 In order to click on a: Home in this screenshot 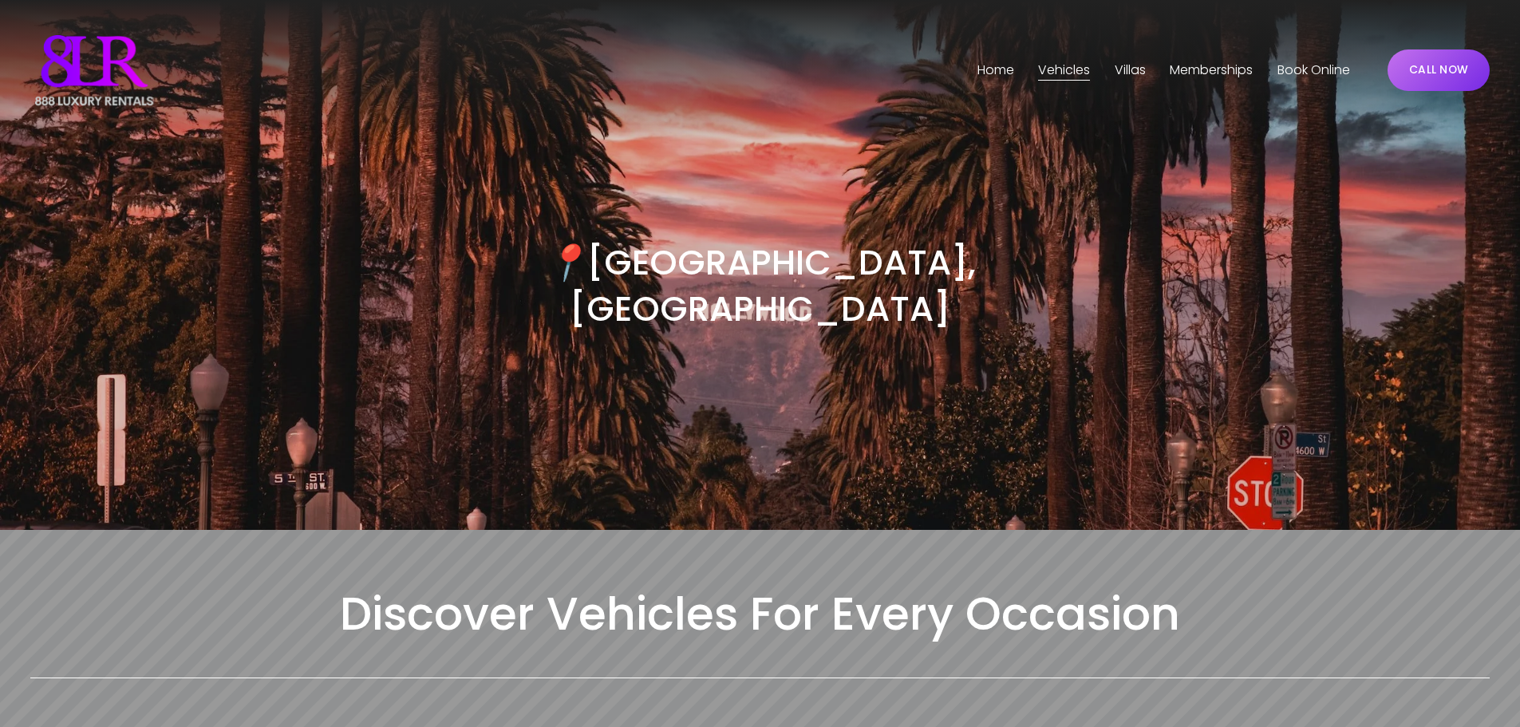, I will do `click(996, 70)`.